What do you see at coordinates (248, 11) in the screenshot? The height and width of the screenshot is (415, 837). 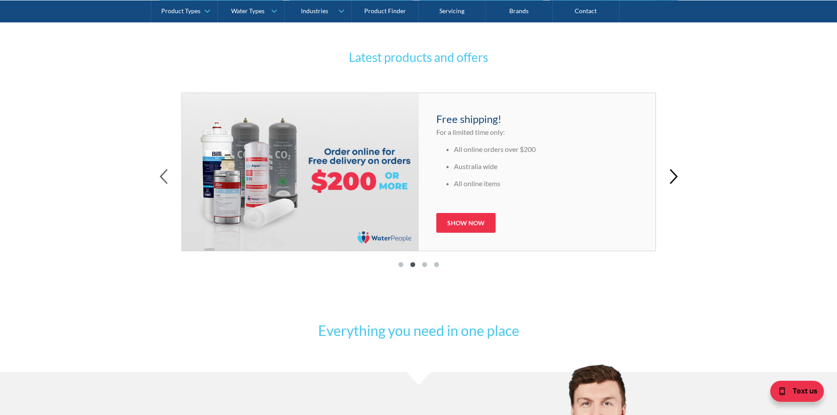 I see `div: Water Types` at bounding box center [248, 11].